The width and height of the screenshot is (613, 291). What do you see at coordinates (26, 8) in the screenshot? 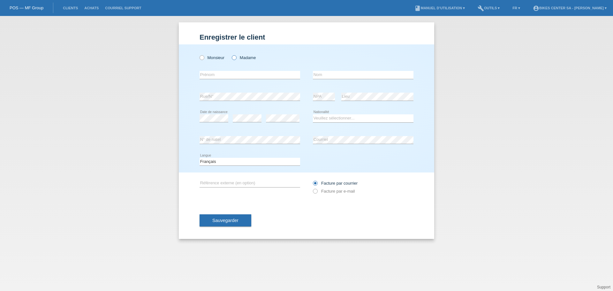
I see `a: POS — MF Group` at bounding box center [26, 8].